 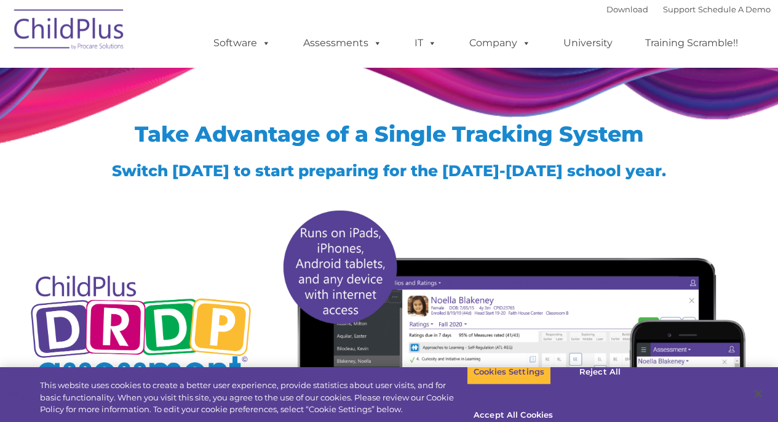 What do you see at coordinates (735, 9) in the screenshot?
I see `a: Schedule A Demo` at bounding box center [735, 9].